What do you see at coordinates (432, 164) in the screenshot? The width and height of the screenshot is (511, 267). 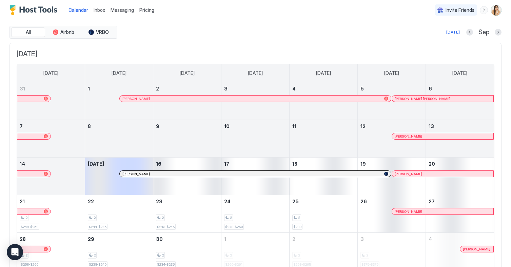 I see `span: 20` at bounding box center [432, 164].